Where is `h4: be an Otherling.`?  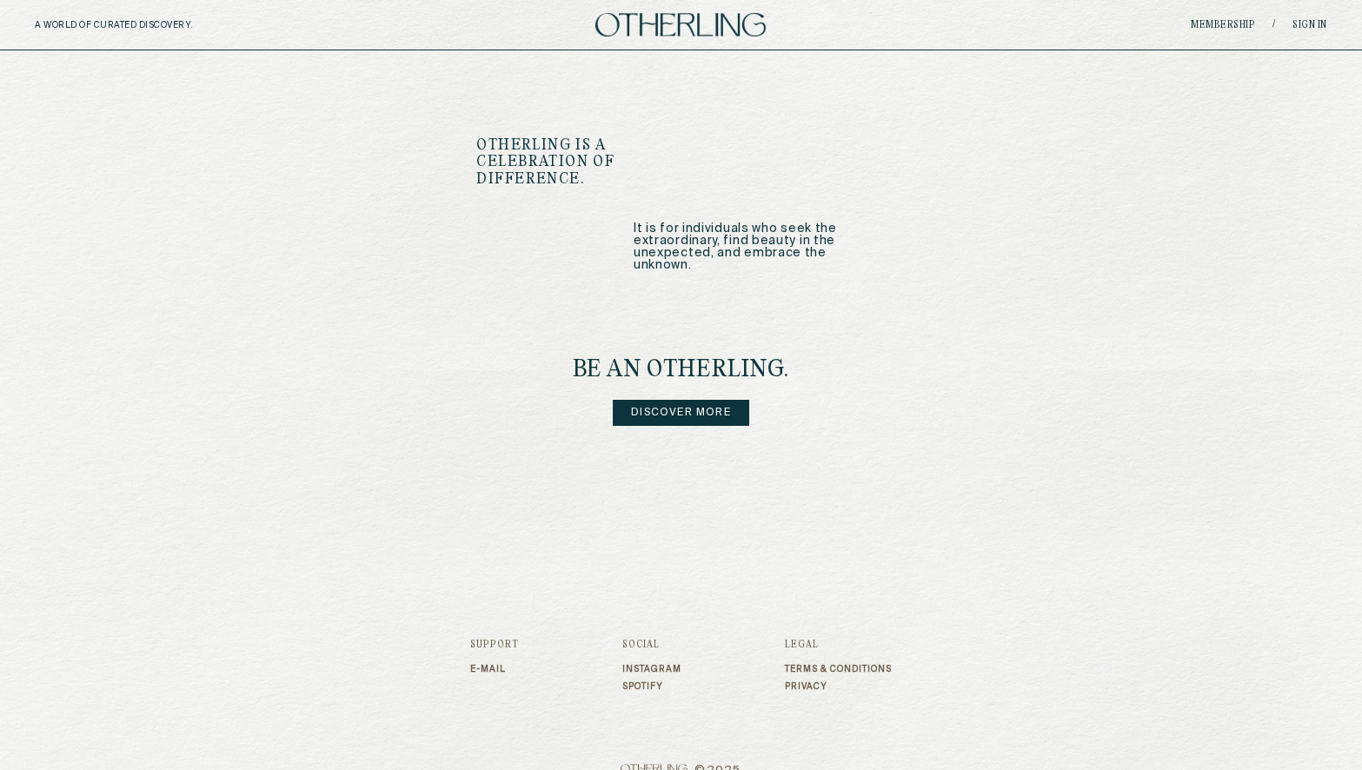 h4: be an Otherling. is located at coordinates (681, 370).